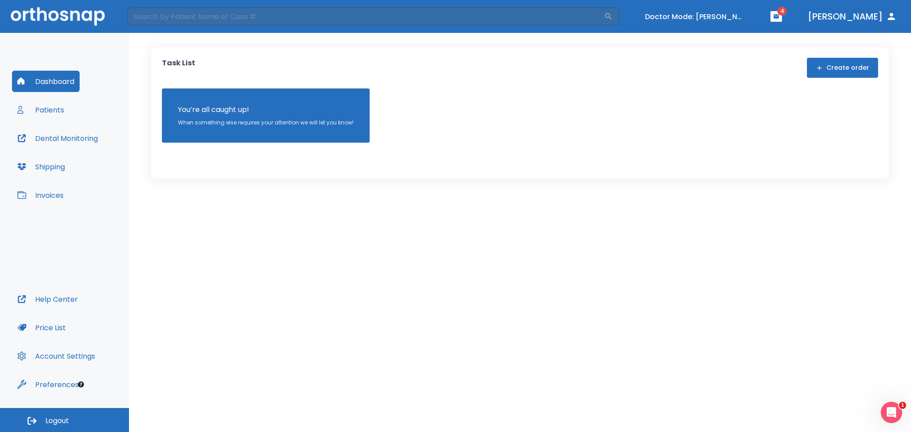 The height and width of the screenshot is (432, 911). Describe the element at coordinates (782, 11) in the screenshot. I see `span: 4` at that location.